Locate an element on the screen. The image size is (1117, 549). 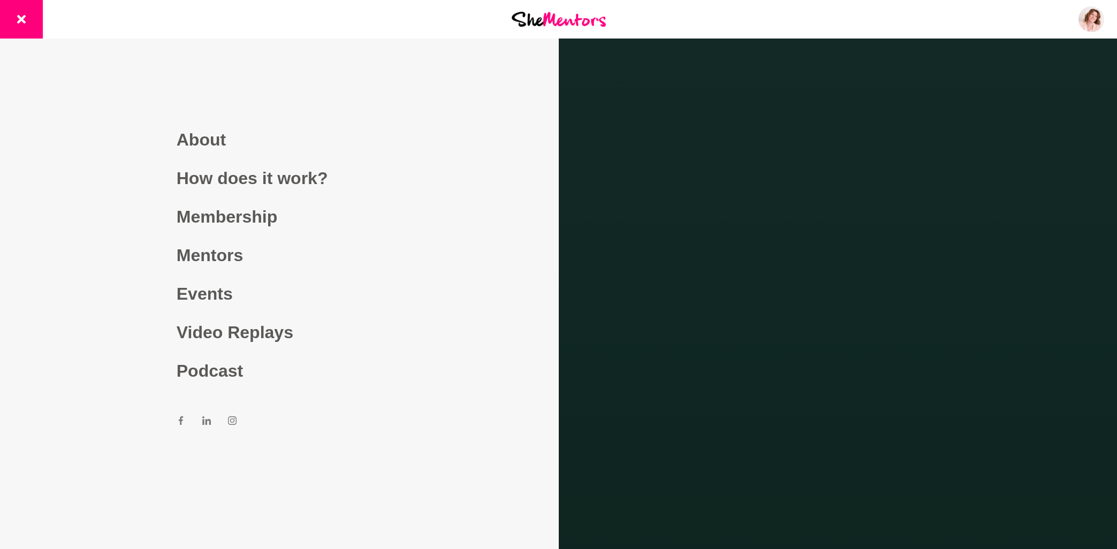
a: LinkedIn is located at coordinates (207, 422).